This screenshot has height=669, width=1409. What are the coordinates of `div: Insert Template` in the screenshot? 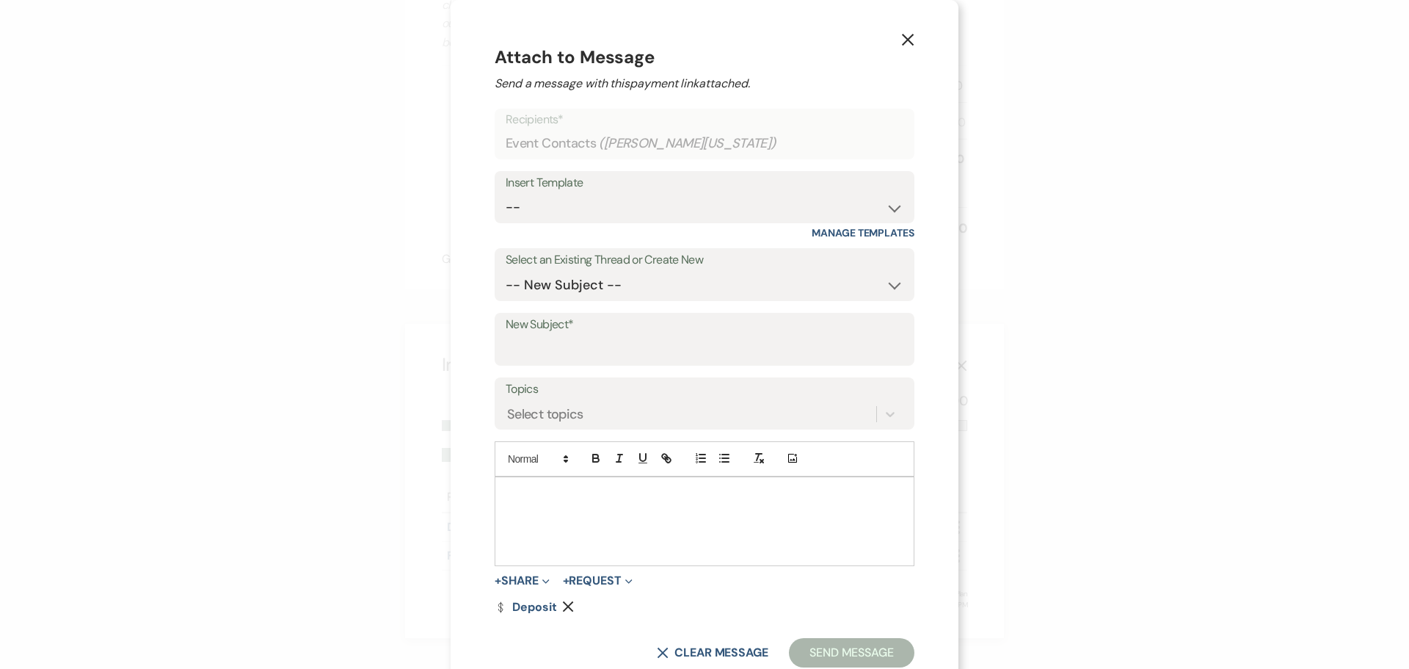 It's located at (705, 183).